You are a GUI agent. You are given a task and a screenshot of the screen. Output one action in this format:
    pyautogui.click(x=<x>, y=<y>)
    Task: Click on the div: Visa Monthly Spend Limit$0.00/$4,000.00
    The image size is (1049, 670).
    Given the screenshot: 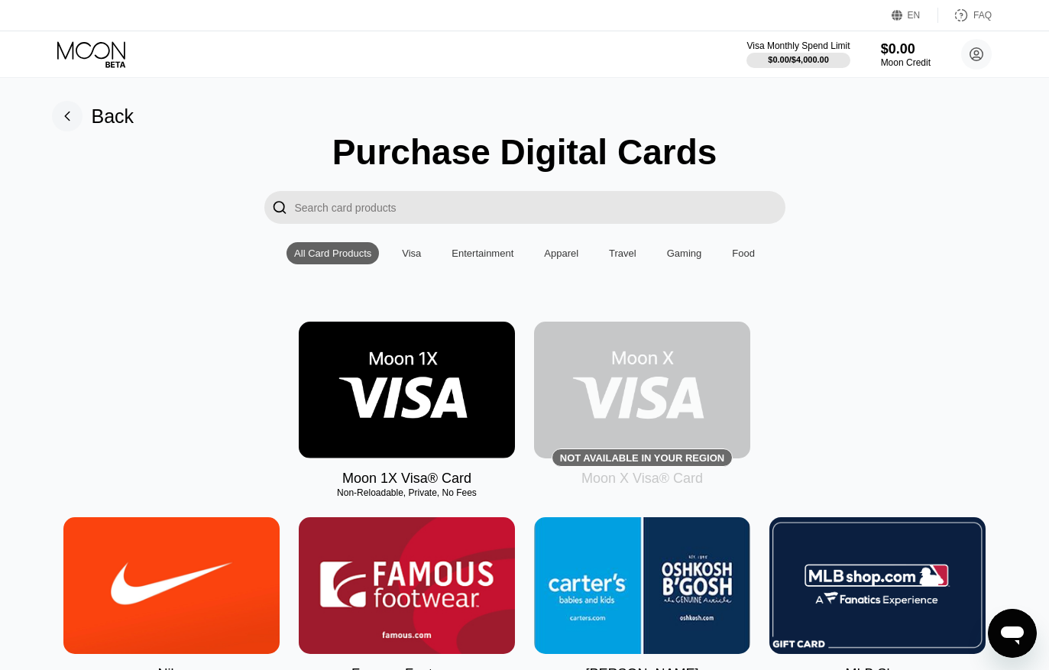 What is the action you would take?
    pyautogui.click(x=797, y=54)
    